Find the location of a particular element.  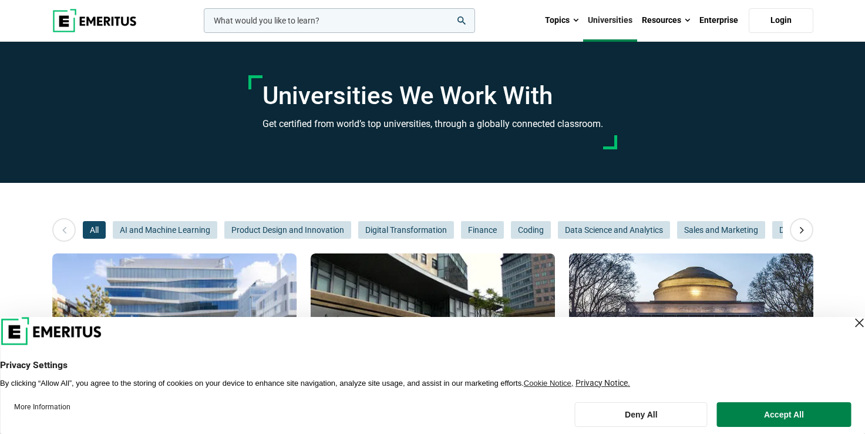

button: Sales and Marketing is located at coordinates (721, 230).